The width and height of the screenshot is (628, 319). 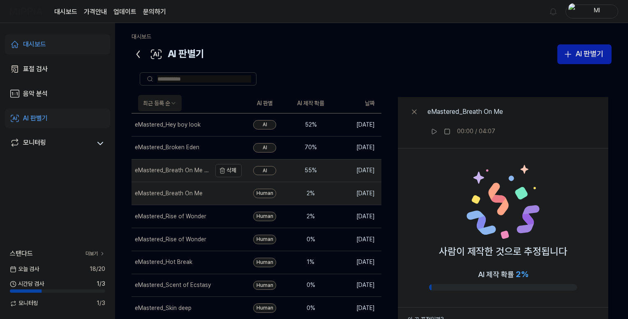 I want to click on div: eMastered_Scent of Ecstasy, so click(x=173, y=285).